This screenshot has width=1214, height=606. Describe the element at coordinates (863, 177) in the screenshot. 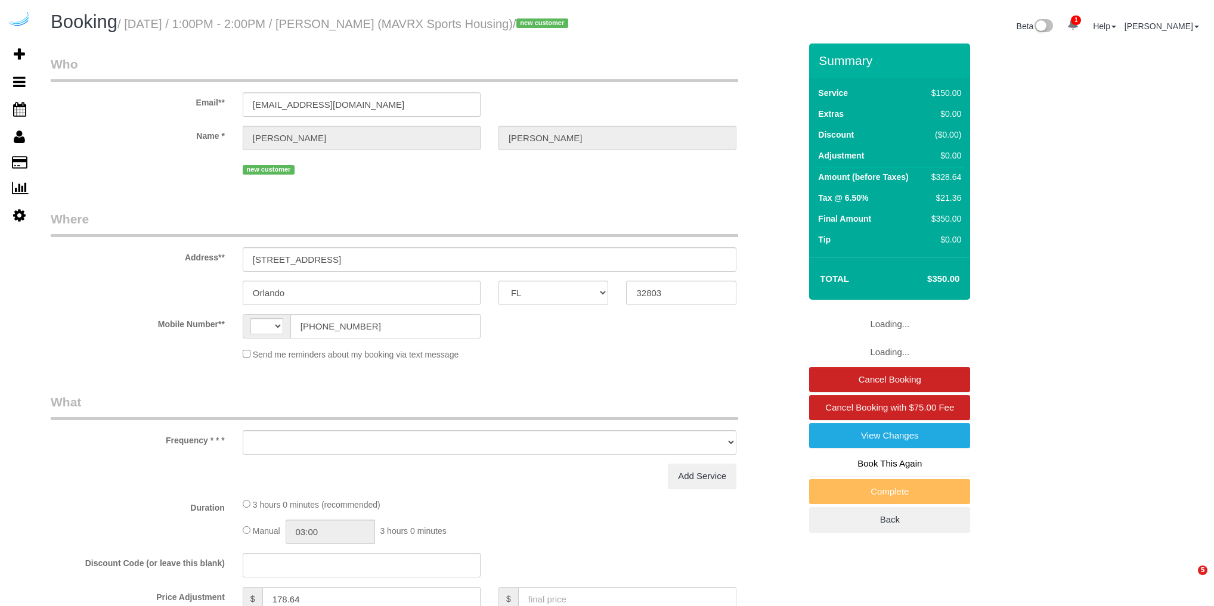

I see `label: Amount (before Taxes)` at that location.